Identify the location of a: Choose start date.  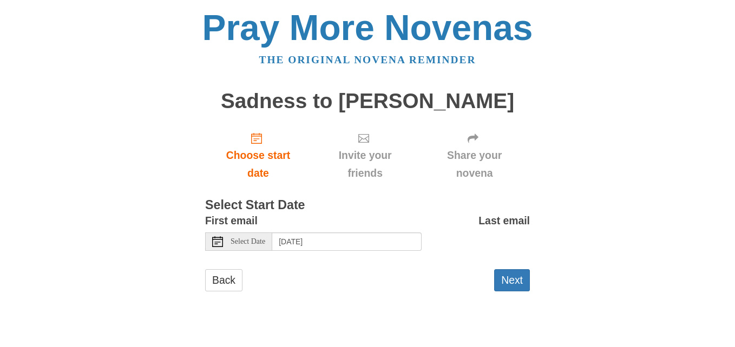
(258, 155).